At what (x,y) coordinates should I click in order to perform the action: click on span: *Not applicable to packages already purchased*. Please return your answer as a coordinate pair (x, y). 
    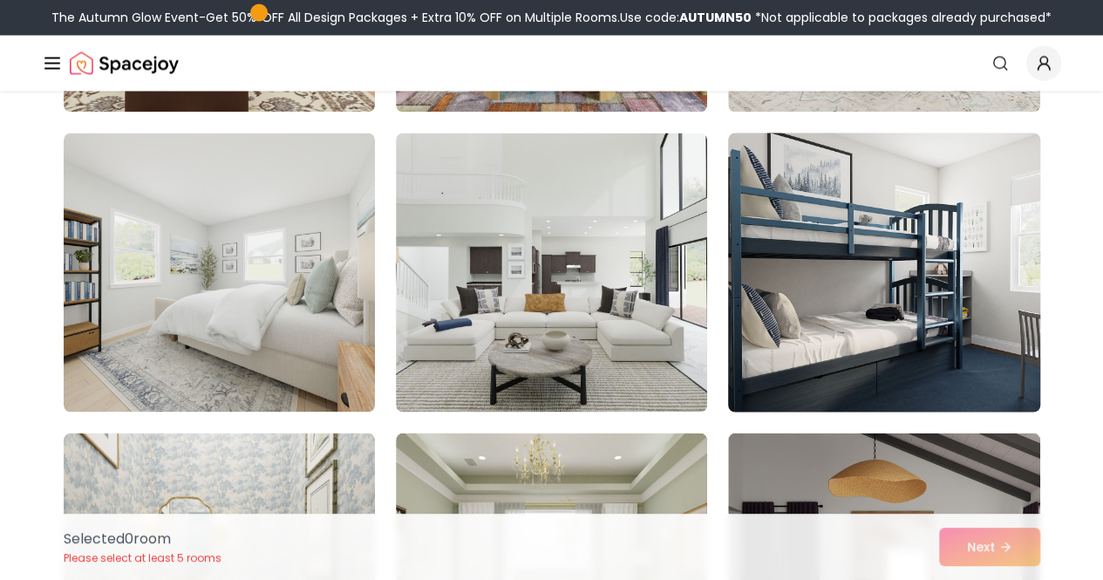
    Looking at the image, I should click on (902, 17).